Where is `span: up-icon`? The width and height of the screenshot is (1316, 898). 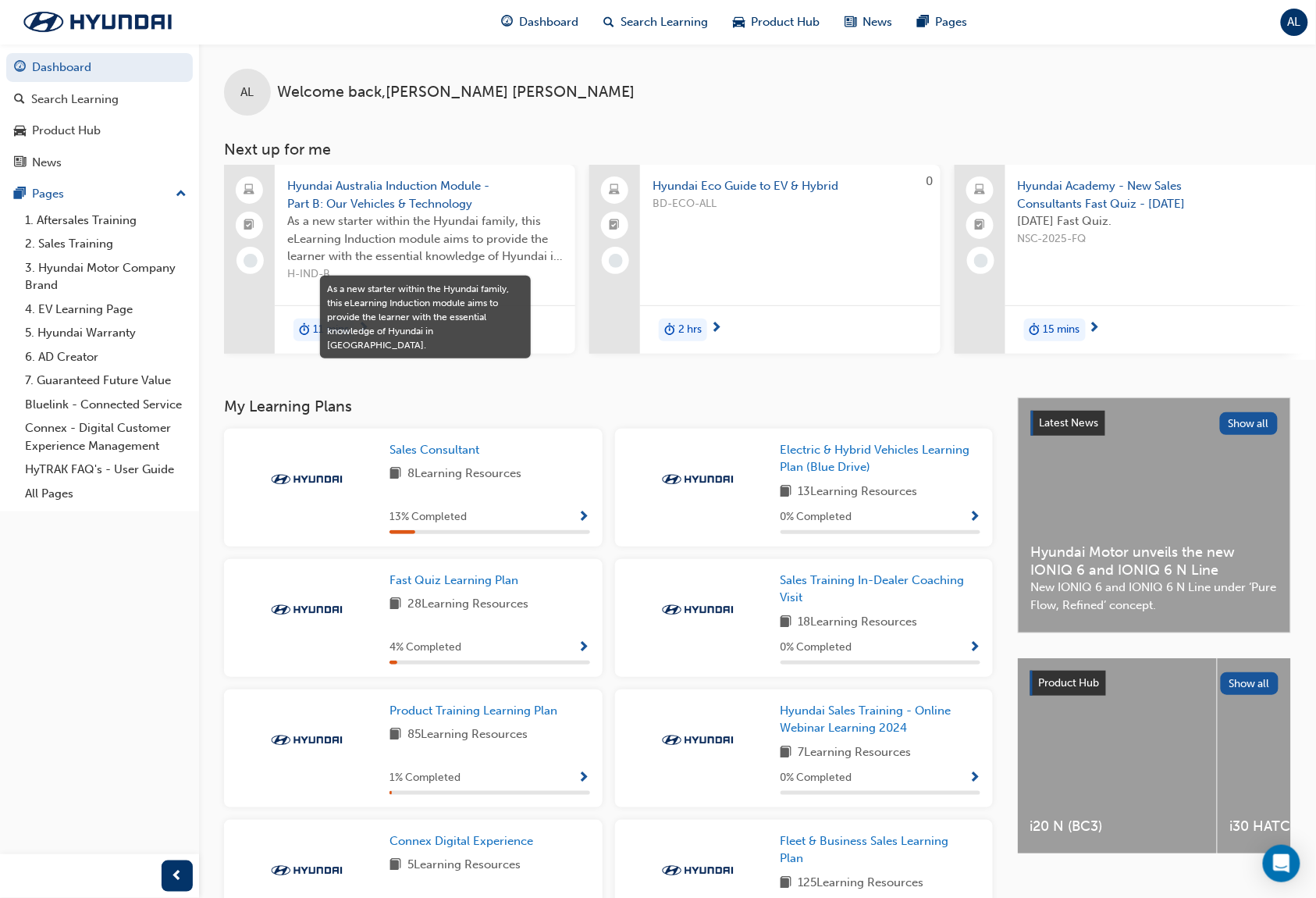
span: up-icon is located at coordinates (181, 195).